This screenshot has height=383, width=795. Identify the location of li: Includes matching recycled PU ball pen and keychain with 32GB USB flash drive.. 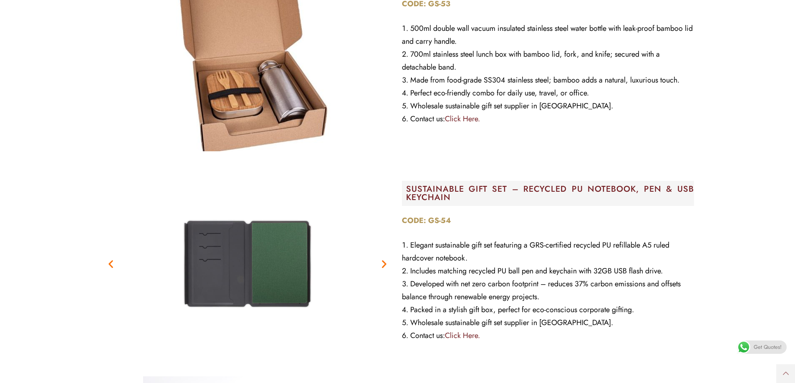
(548, 271).